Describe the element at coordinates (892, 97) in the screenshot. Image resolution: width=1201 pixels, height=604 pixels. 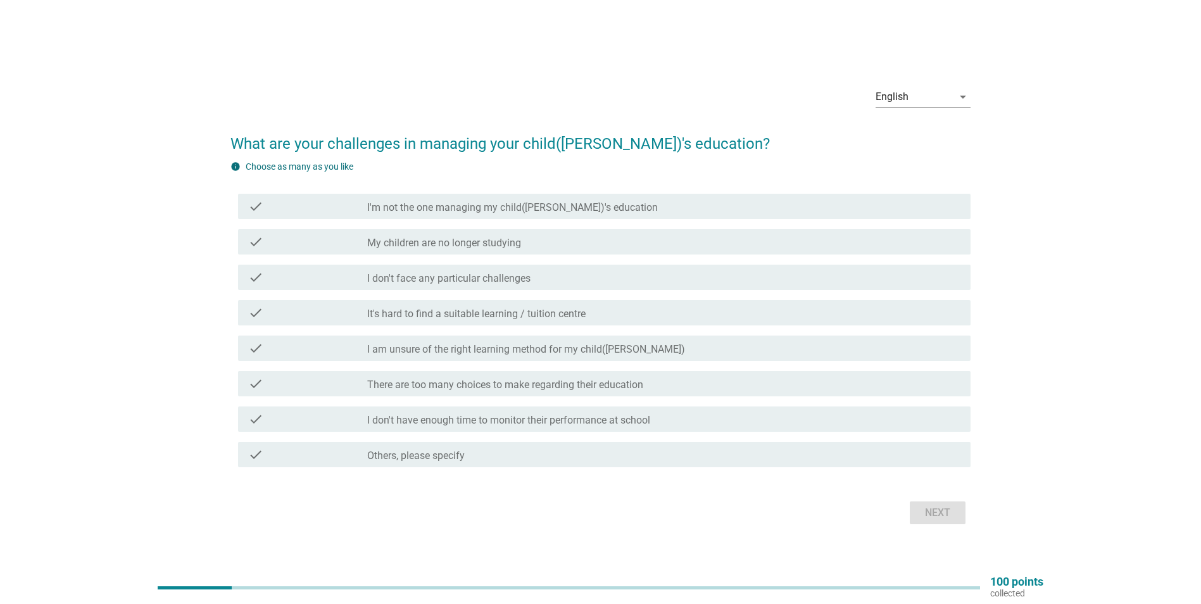
I see `div: English` at that location.